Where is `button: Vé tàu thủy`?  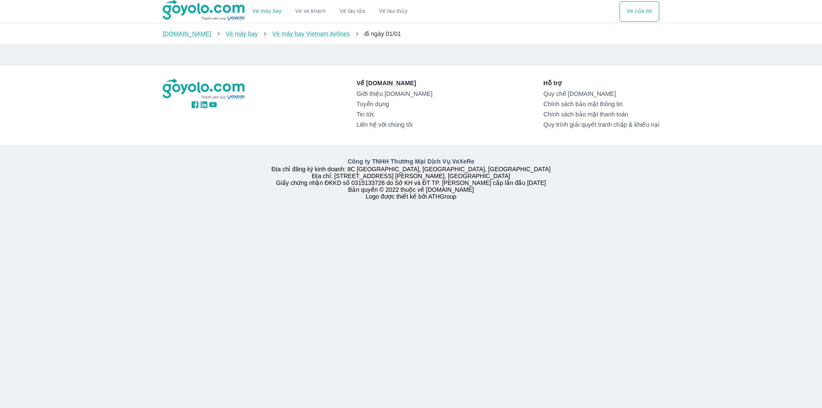
button: Vé tàu thủy is located at coordinates (393, 12).